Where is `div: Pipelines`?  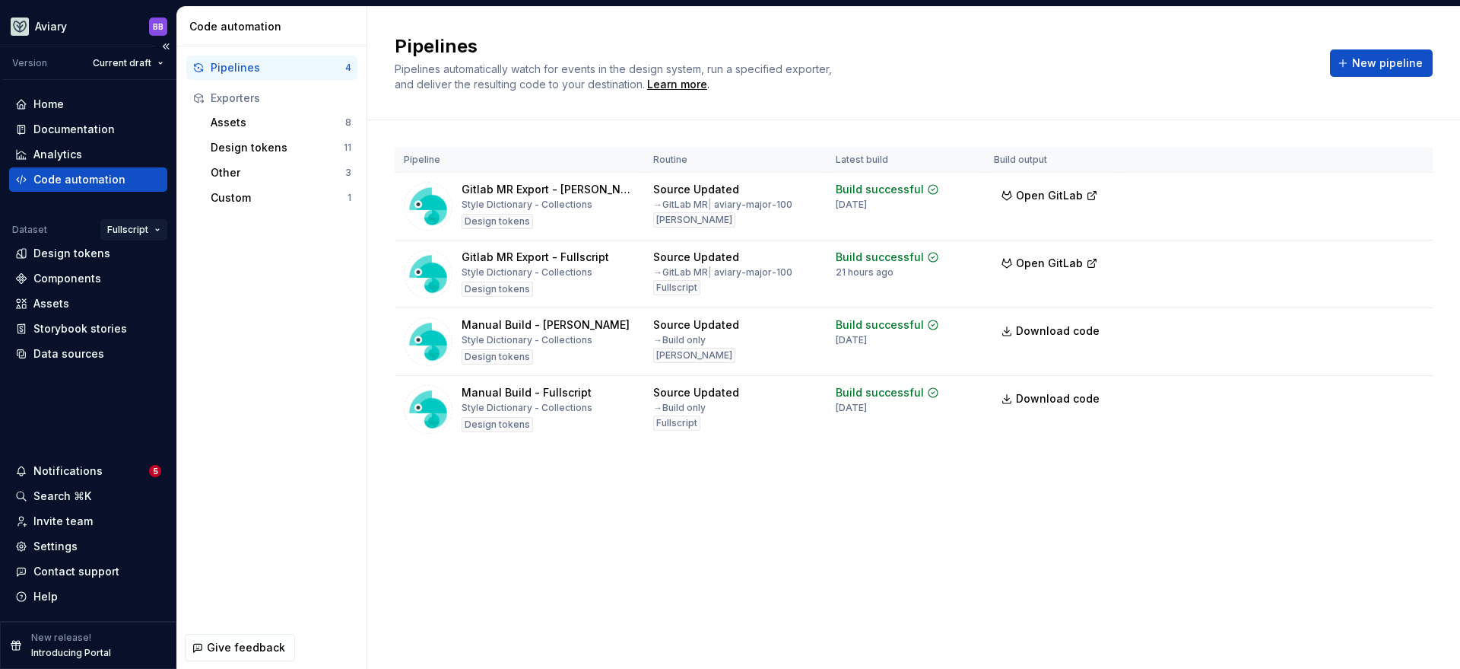 div: Pipelines is located at coordinates (278, 68).